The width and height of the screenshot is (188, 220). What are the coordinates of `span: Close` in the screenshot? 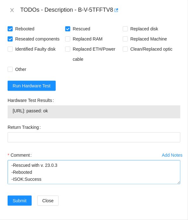 It's located at (48, 200).